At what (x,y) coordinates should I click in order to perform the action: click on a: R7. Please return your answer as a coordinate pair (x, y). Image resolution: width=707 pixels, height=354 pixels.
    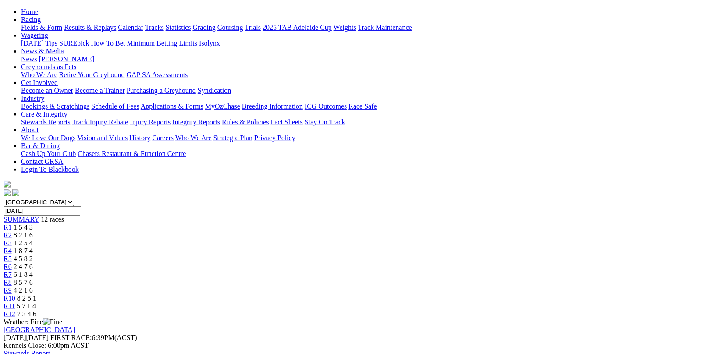
    Looking at the image, I should click on (7, 274).